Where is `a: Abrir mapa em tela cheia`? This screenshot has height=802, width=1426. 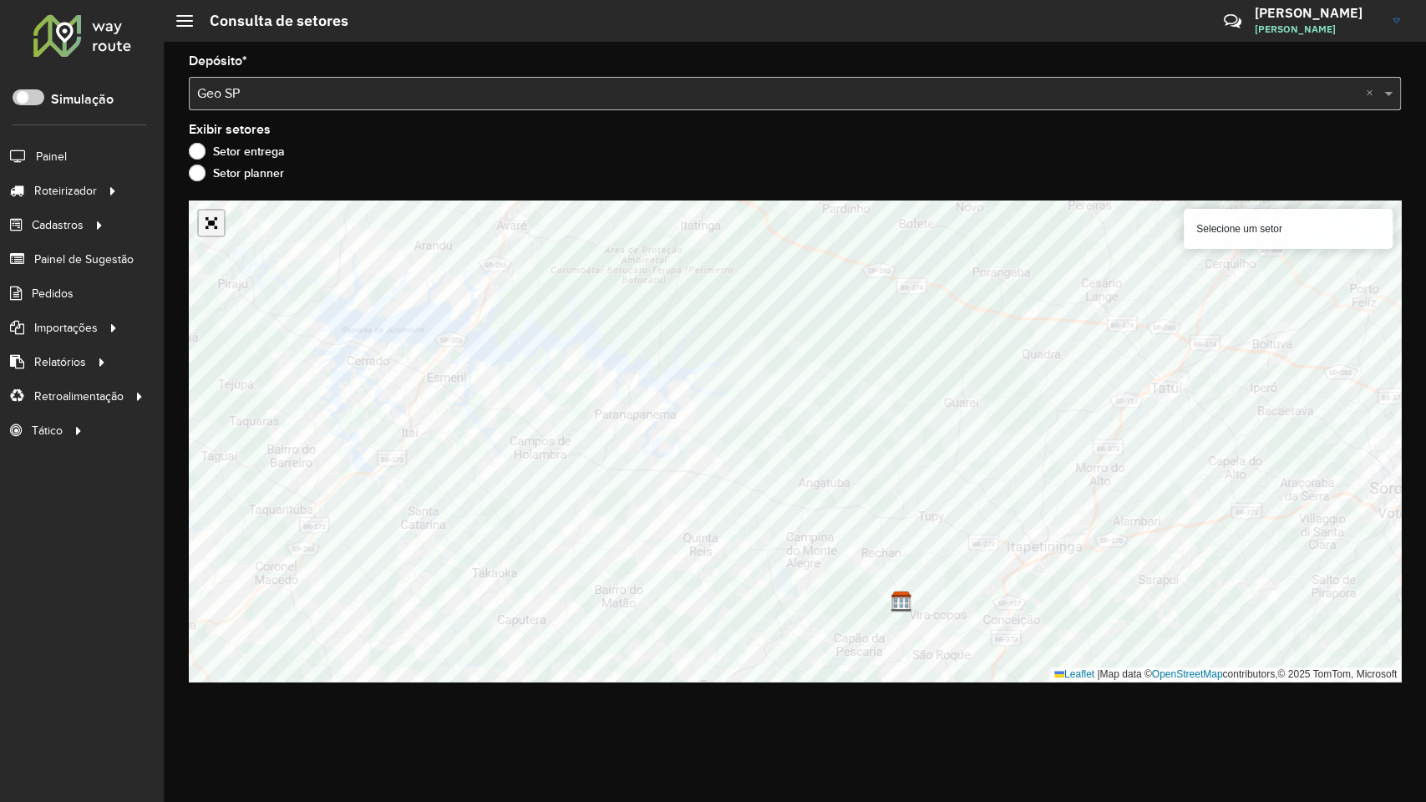
a: Abrir mapa em tela cheia is located at coordinates (211, 223).